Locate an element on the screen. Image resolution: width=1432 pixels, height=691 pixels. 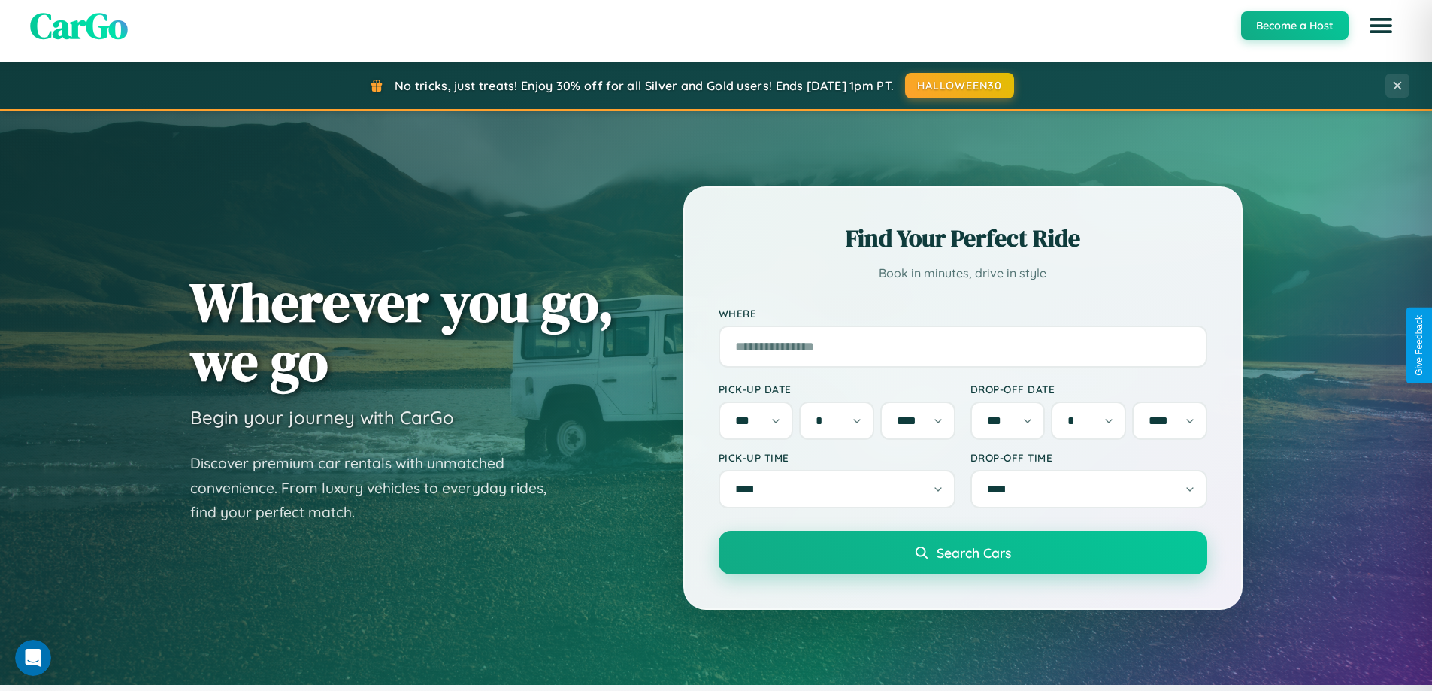
button: HALLOWEEN30 is located at coordinates (959, 86).